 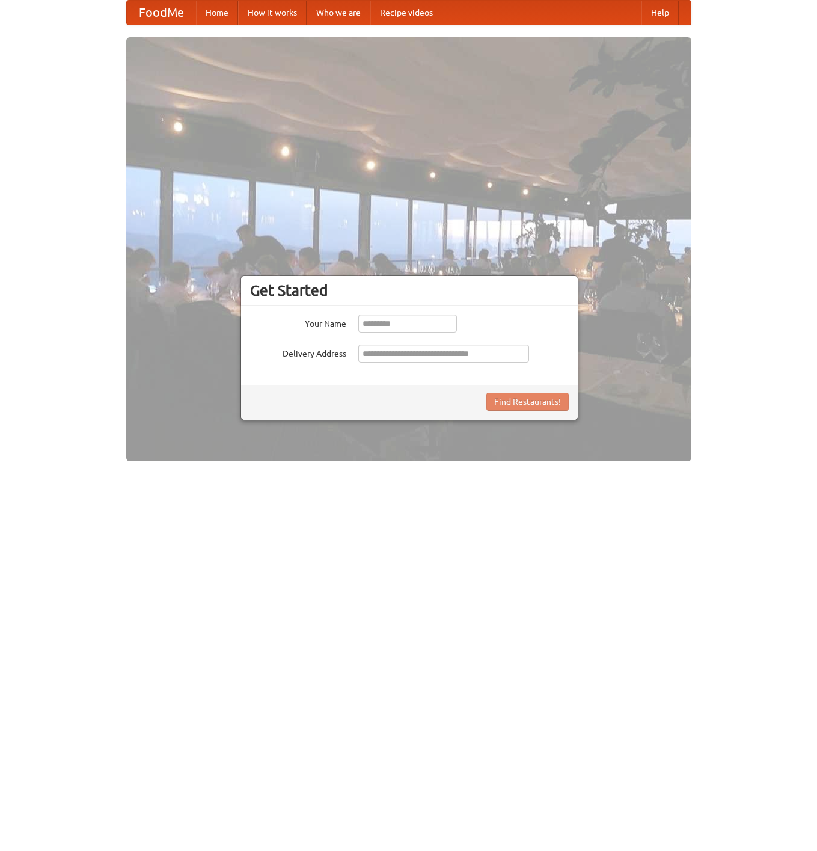 What do you see at coordinates (527, 402) in the screenshot?
I see `button: Find Restaurants!` at bounding box center [527, 402].